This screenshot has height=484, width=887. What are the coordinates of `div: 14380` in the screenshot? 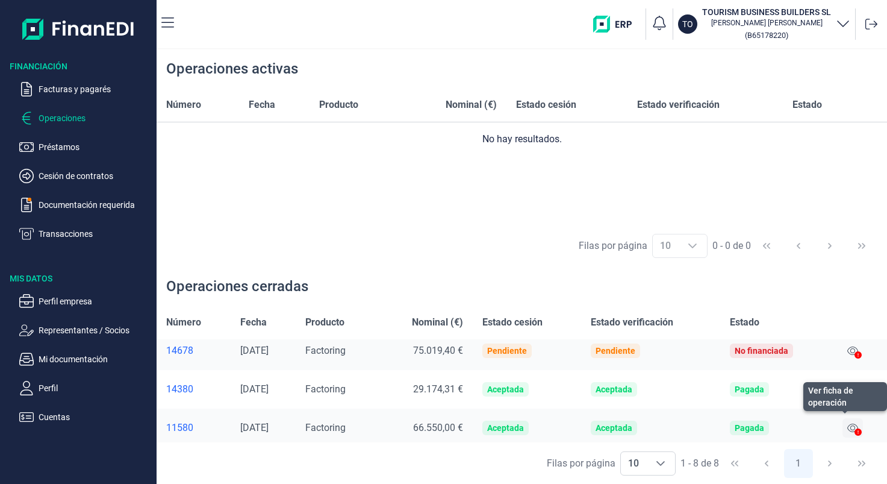 It's located at (193, 389).